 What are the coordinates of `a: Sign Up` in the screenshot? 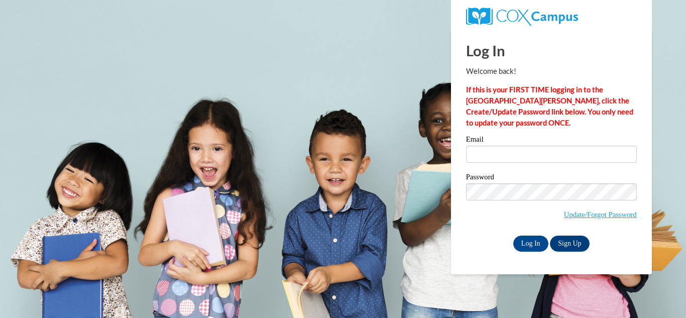 It's located at (569, 243).